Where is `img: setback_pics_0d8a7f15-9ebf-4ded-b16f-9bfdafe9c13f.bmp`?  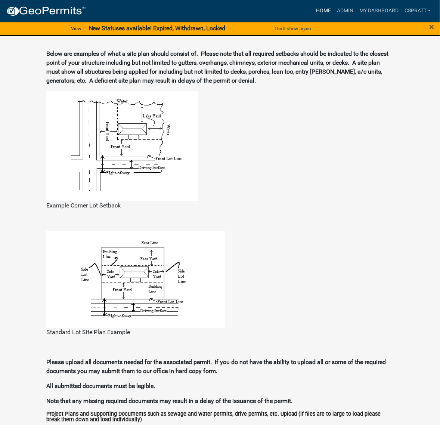
img: setback_pics_0d8a7f15-9ebf-4ded-b16f-9bfdafe9c13f.bmp is located at coordinates (122, 146).